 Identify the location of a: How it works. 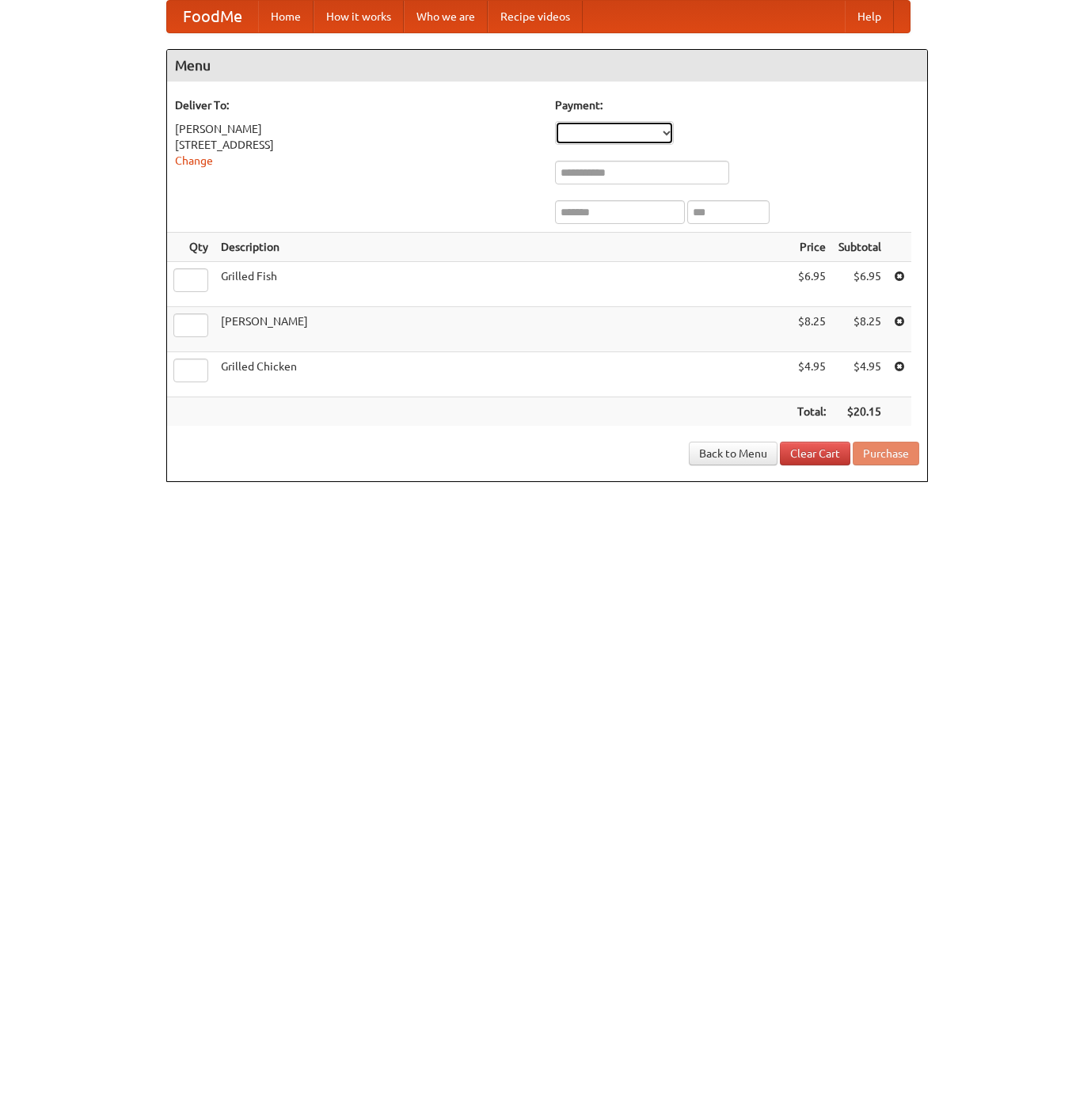
(359, 17).